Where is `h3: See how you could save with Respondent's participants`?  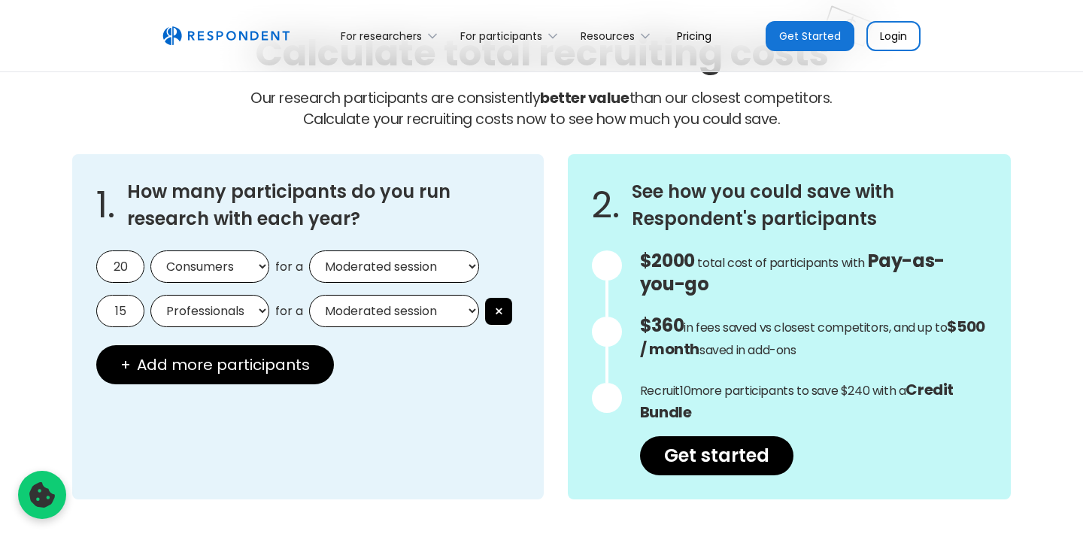 h3: See how you could save with Respondent's participants is located at coordinates (809, 205).